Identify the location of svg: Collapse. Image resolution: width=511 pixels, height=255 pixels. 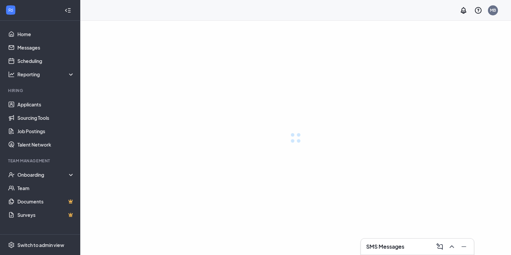
(68, 10).